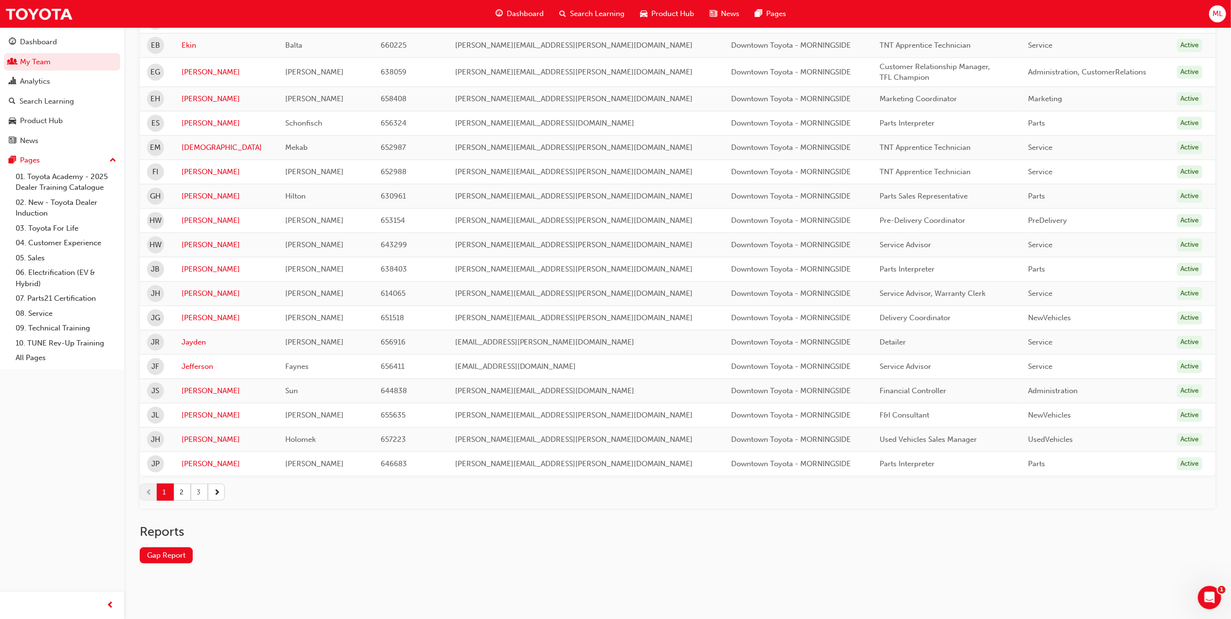  Describe the element at coordinates (12, 42) in the screenshot. I see `span: guage-icon` at that location.